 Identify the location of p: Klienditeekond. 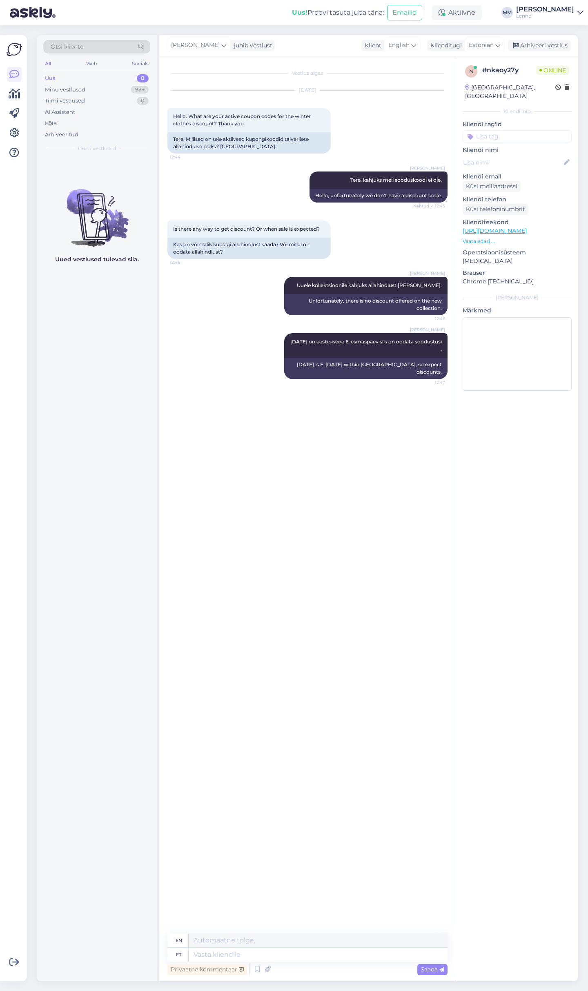
(517, 222).